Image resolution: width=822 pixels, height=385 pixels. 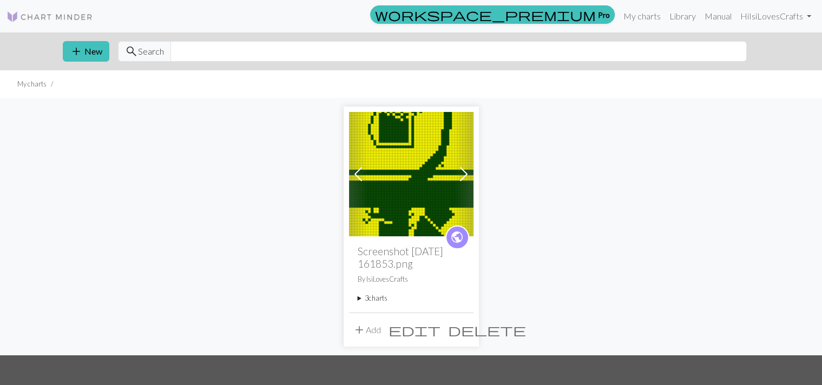 I want to click on img: Screenshot 2025-10-01 183848.png, so click(x=411, y=174).